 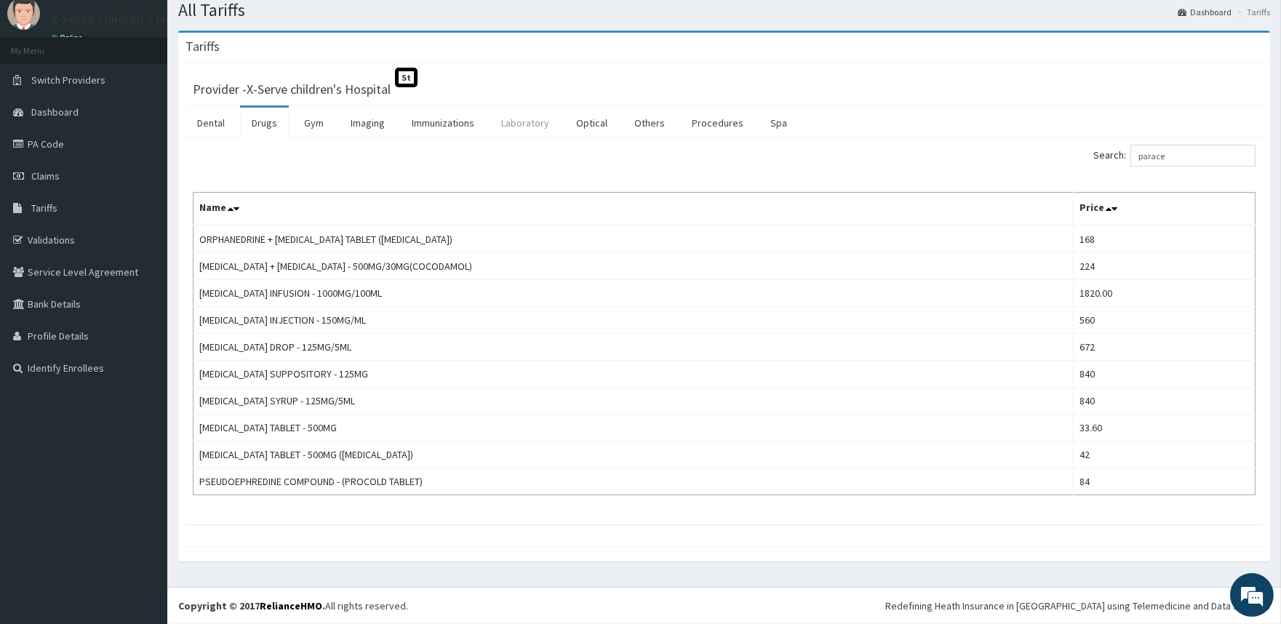 What do you see at coordinates (1193, 156) in the screenshot?
I see `input: Search:` at bounding box center [1193, 156].